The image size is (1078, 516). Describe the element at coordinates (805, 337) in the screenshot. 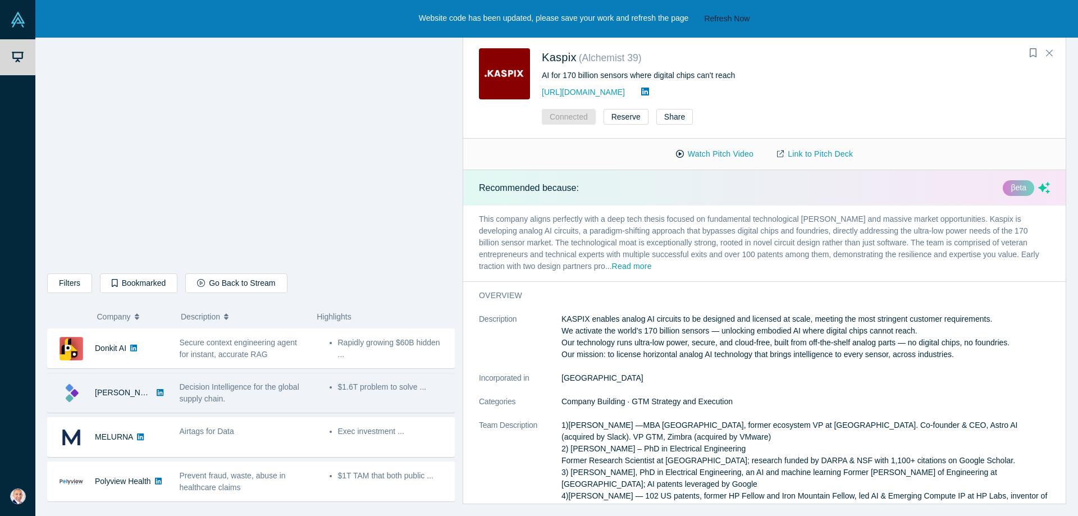

I see `p: KASPIX enables analog AI circuits to be designed and licensed at scale, meeting the most stringen...` at that location.